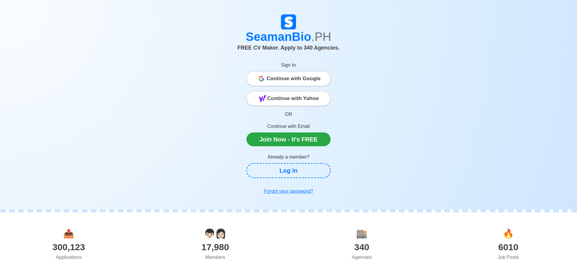 The width and height of the screenshot is (577, 276). What do you see at coordinates (288, 37) in the screenshot?
I see `h1: SeamanBio` at bounding box center [288, 37].